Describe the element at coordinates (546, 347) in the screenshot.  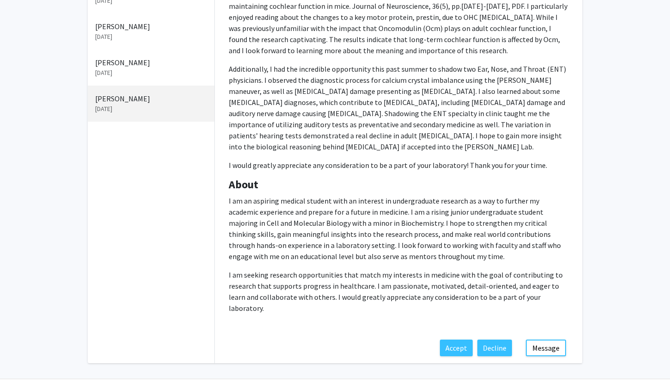
I see `button: Message` at that location.